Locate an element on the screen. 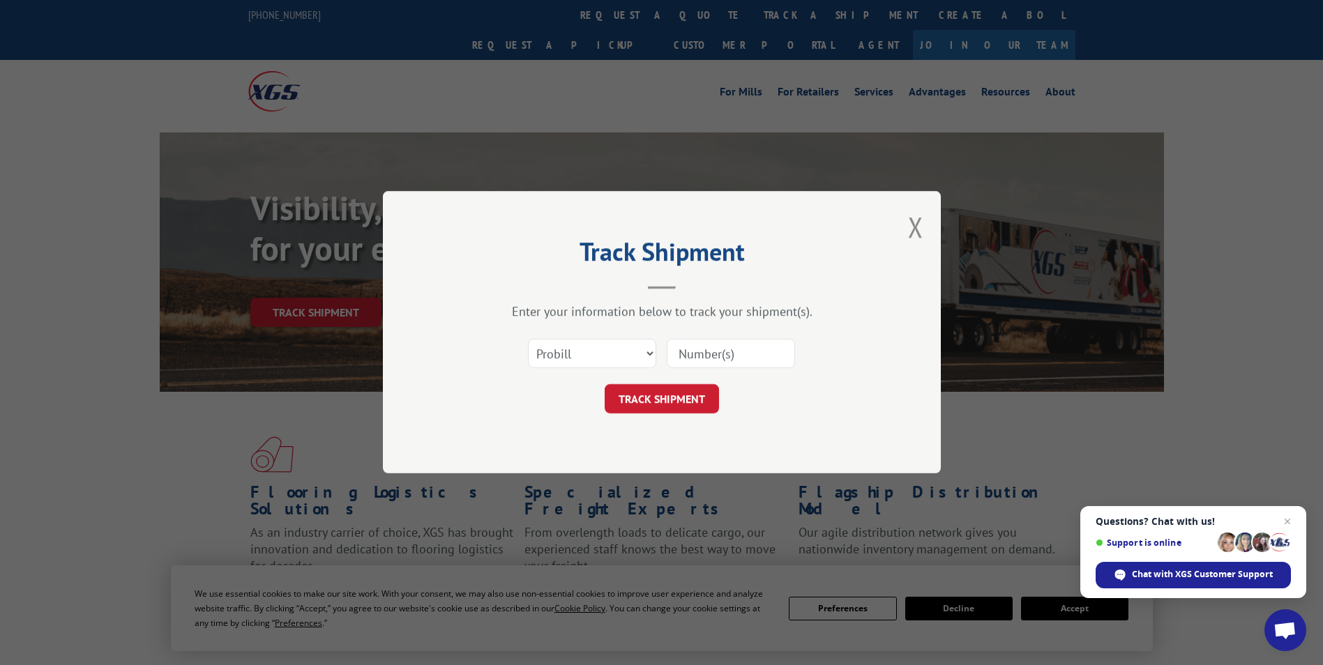 Image resolution: width=1323 pixels, height=665 pixels. span: Support is online is located at coordinates (1154, 543).